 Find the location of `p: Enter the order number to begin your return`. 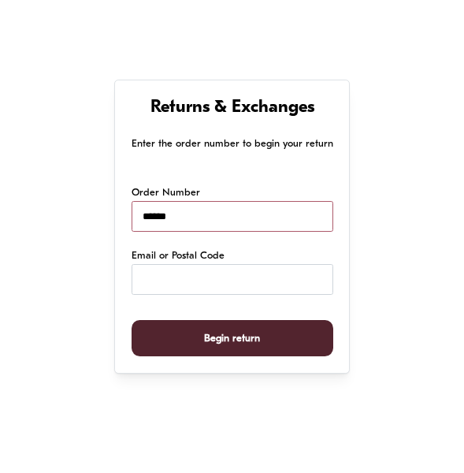

p: Enter the order number to begin your return is located at coordinates (233, 143).